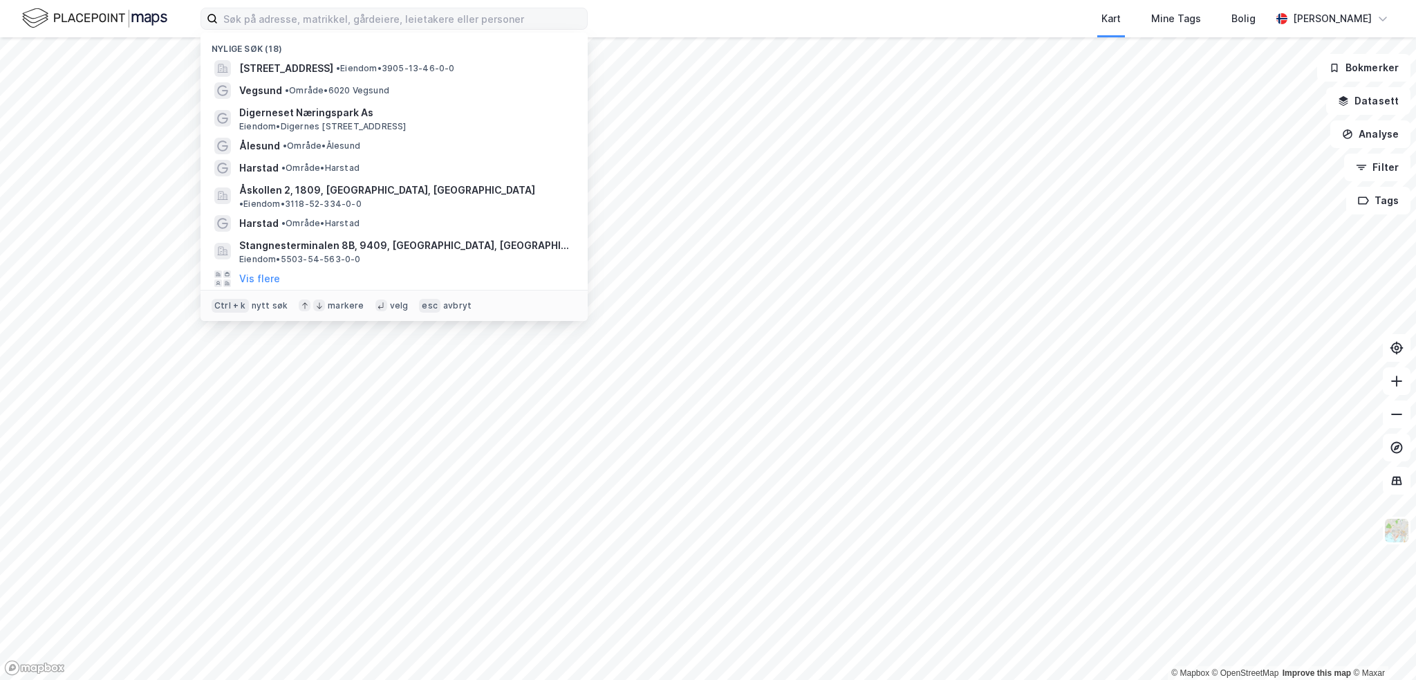 The height and width of the screenshot is (680, 1416). What do you see at coordinates (402, 19) in the screenshot?
I see `input: Søk på adresse, matrikkel, gårdeiere, leietakere eller personer` at bounding box center [402, 19].